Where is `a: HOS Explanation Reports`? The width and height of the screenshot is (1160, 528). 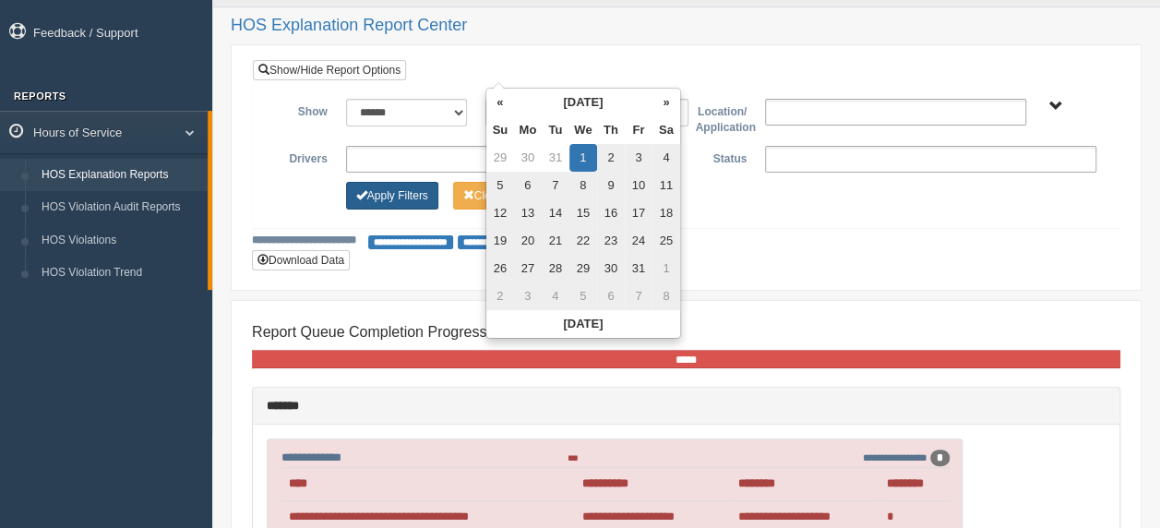 a: HOS Explanation Reports is located at coordinates (120, 175).